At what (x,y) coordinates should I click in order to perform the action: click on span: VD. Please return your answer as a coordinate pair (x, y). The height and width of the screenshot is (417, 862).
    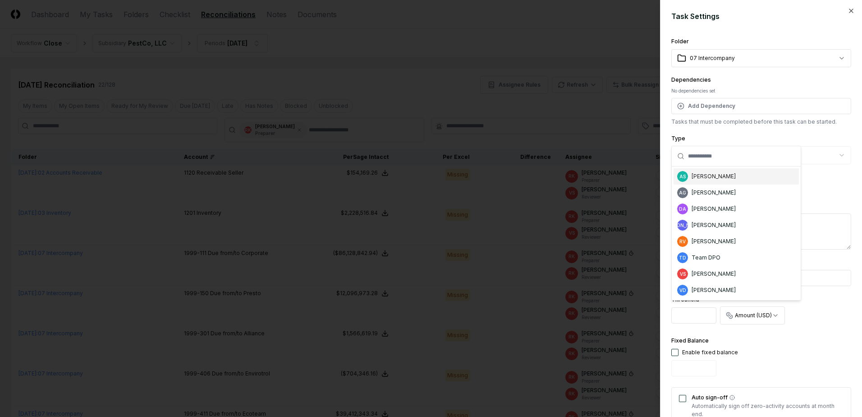
    Looking at the image, I should click on (683, 290).